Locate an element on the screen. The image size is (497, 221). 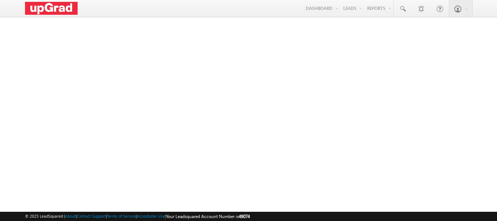
img: Custom Logo is located at coordinates (52, 8).